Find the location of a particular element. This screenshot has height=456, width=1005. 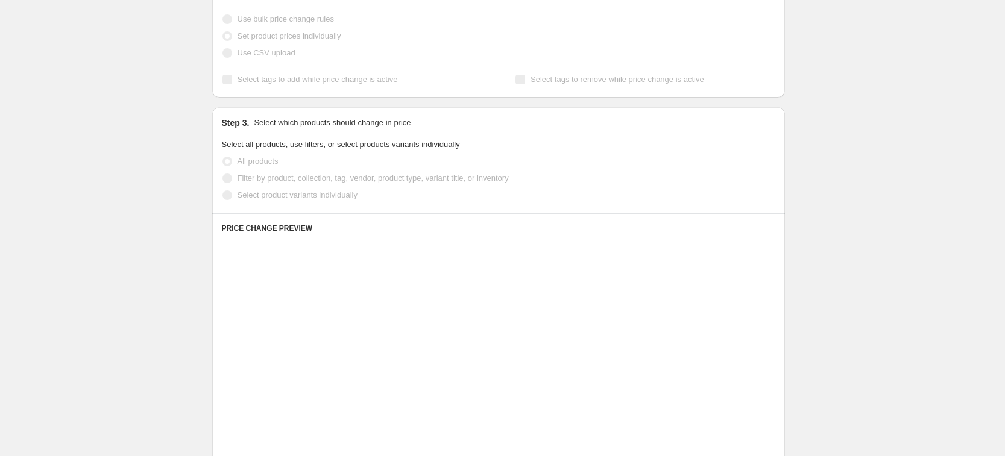

span: Select product variants individually is located at coordinates (297, 195).